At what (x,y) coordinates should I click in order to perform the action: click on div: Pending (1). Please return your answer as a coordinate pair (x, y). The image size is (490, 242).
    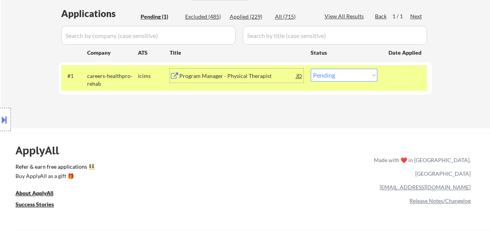
    Looking at the image, I should click on (160, 17).